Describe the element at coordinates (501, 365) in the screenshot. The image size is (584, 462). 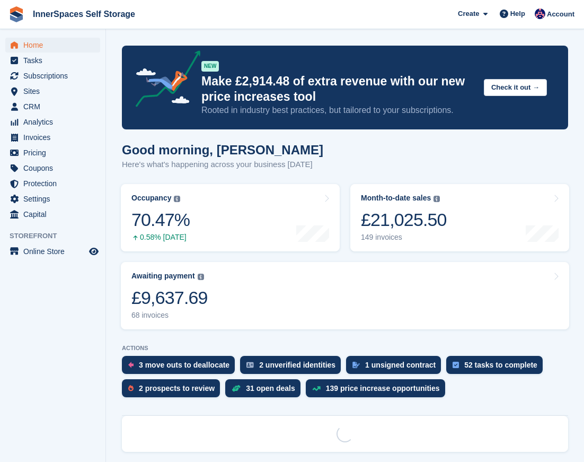
I see `div: 52 tasks to complete` at that location.